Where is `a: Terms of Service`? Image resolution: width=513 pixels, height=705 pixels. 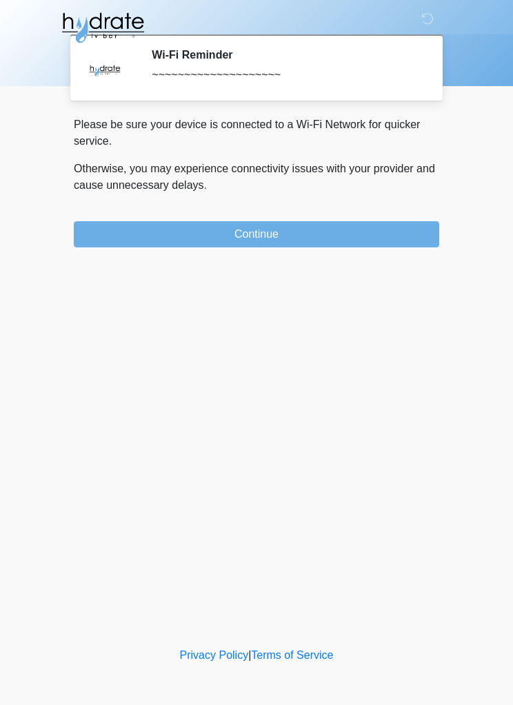 a: Terms of Service is located at coordinates (291, 654).